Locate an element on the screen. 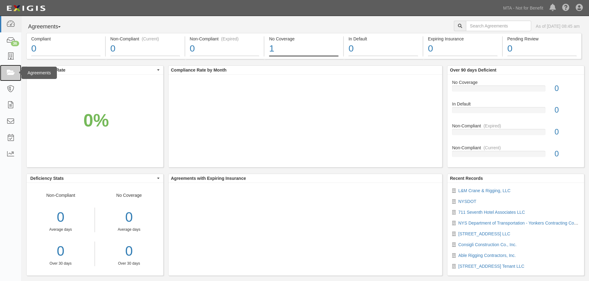 The width and height of the screenshot is (589, 281). b: Agreements with Expiring Insurance is located at coordinates (208, 179).